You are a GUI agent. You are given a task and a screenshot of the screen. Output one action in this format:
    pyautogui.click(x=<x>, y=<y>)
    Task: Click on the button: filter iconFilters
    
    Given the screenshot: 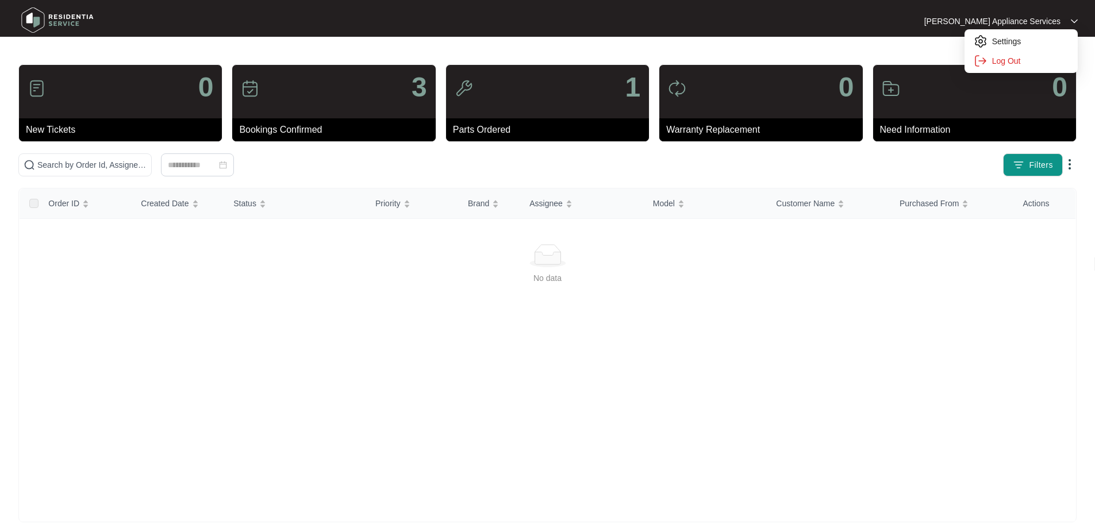 What is the action you would take?
    pyautogui.click(x=1033, y=165)
    